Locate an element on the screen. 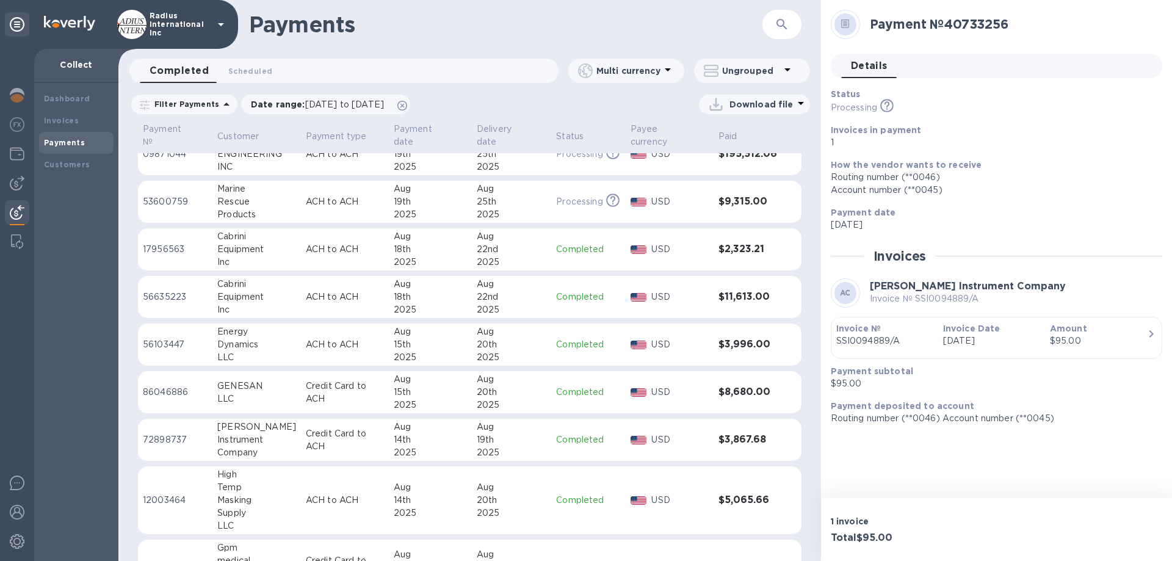  div: Inc is located at coordinates (256, 262).